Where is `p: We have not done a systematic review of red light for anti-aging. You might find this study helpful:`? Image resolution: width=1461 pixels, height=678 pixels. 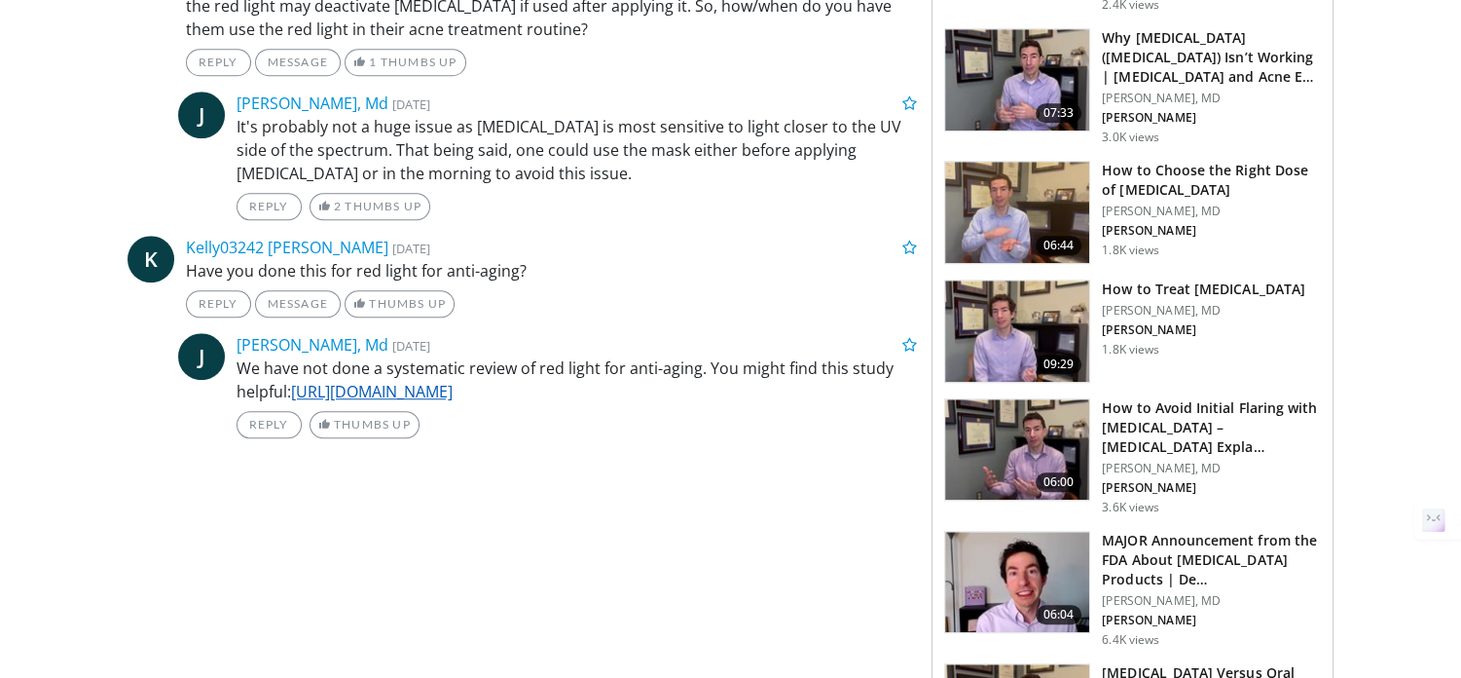 p: We have not done a systematic review of red light for anti-aging. You might find this study helpful: is located at coordinates (577, 380).